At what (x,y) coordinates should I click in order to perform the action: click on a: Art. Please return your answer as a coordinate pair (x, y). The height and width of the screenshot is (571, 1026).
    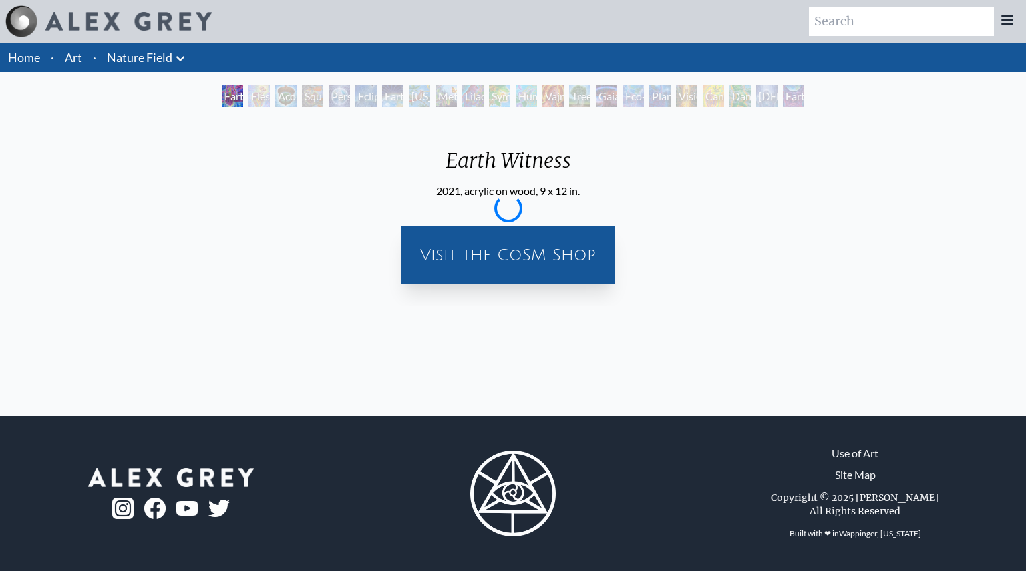
    Looking at the image, I should click on (74, 57).